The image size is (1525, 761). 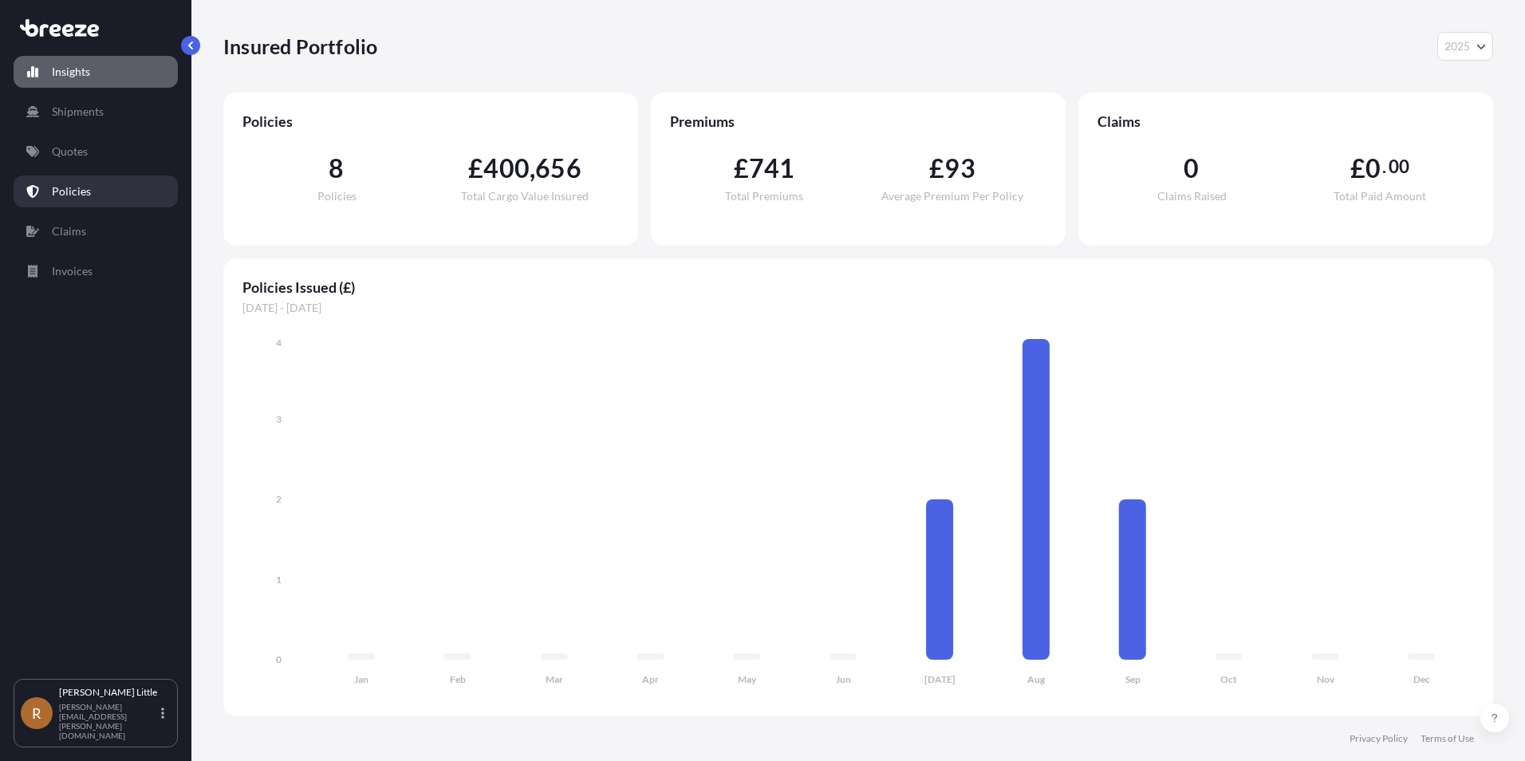 What do you see at coordinates (96, 112) in the screenshot?
I see `a: Shipments` at bounding box center [96, 112].